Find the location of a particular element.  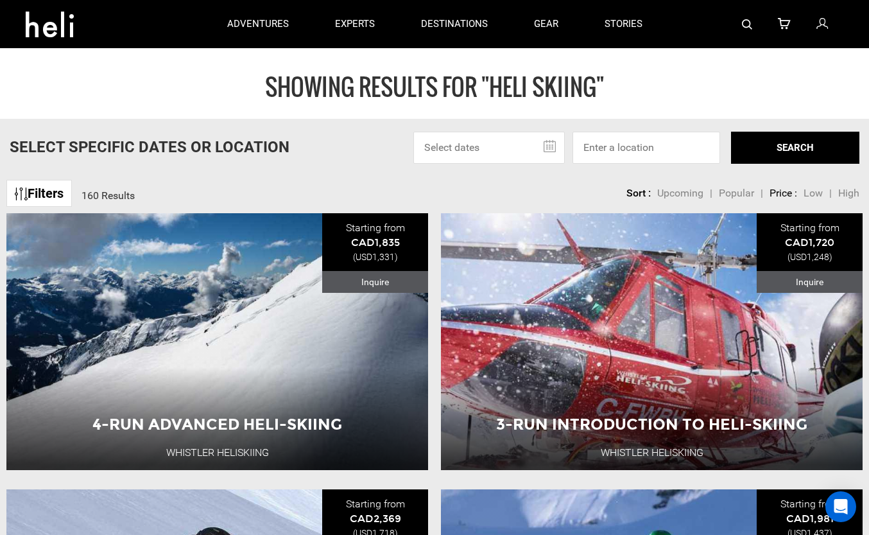

a: Filters is located at coordinates (39, 193).